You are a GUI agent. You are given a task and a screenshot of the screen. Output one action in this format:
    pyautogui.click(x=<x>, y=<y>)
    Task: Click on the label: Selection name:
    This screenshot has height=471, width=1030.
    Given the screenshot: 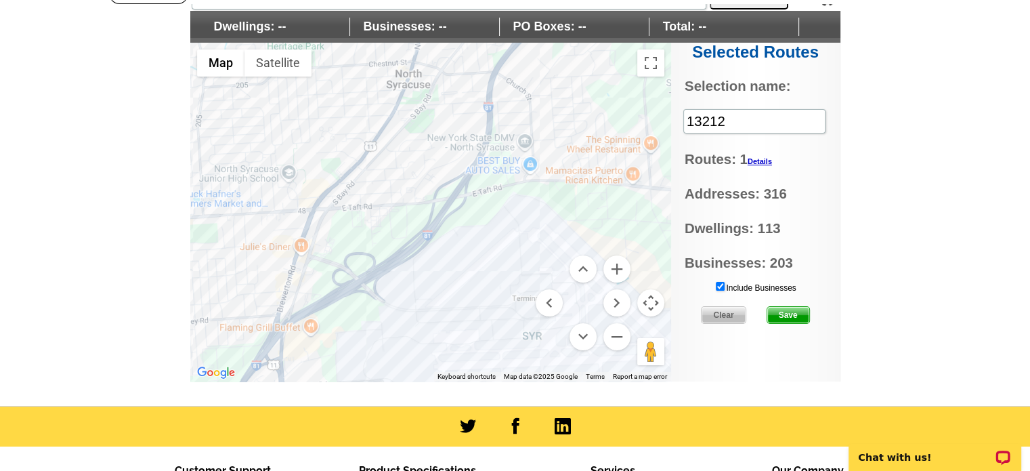 What is the action you would take?
    pyautogui.click(x=737, y=86)
    